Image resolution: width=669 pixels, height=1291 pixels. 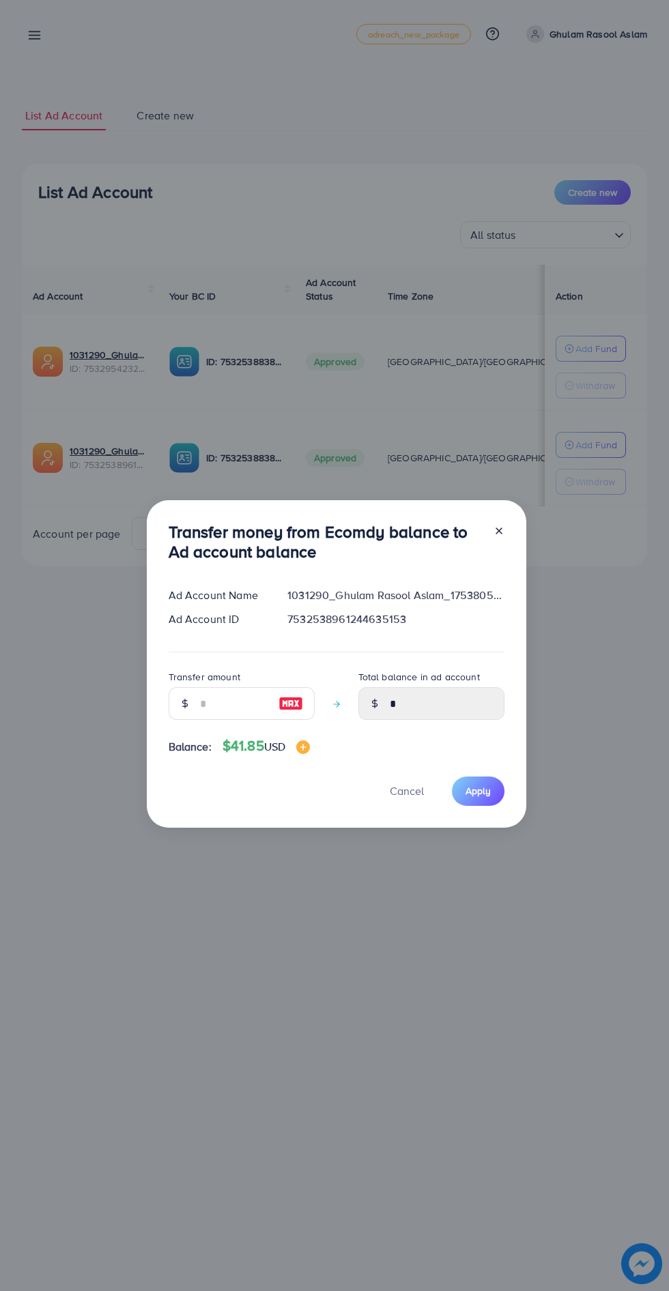 I want to click on span: Balance:, so click(x=190, y=747).